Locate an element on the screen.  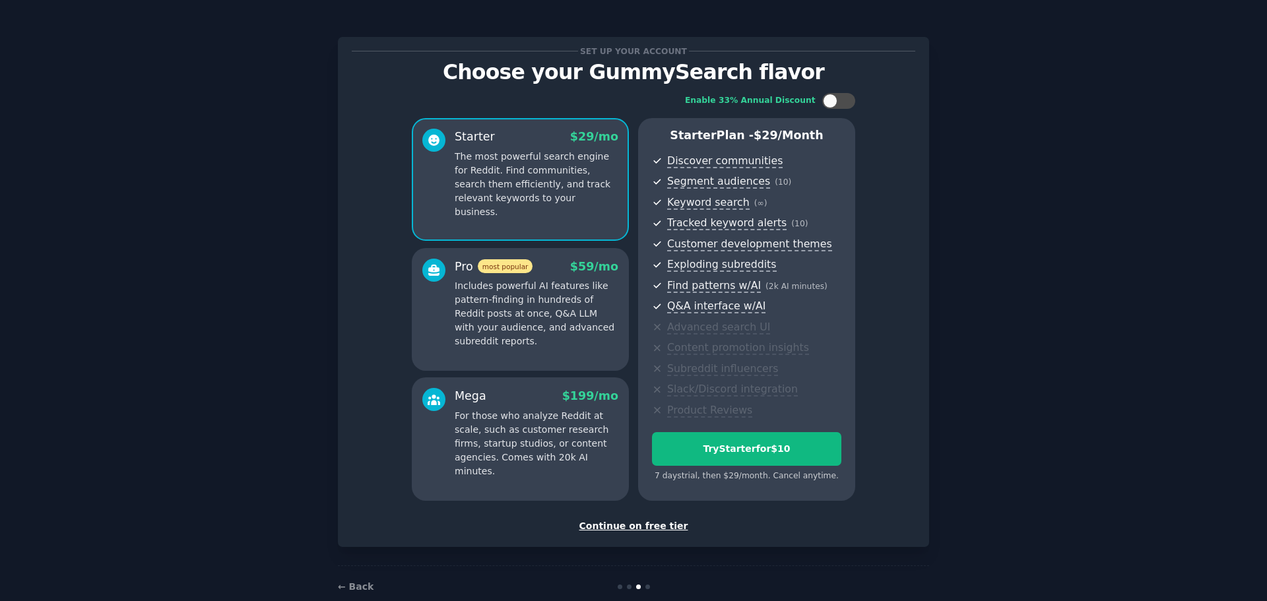
p: For those who analyze Reddit at scale, such as customer research firms, startup studios, or conte... is located at coordinates (537, 444).